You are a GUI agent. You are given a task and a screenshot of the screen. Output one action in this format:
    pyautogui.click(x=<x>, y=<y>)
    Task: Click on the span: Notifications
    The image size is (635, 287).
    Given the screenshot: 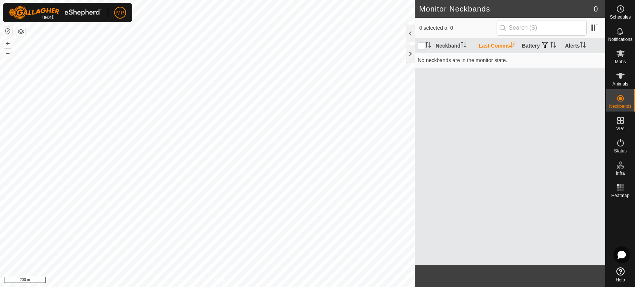 What is the action you would take?
    pyautogui.click(x=620, y=39)
    